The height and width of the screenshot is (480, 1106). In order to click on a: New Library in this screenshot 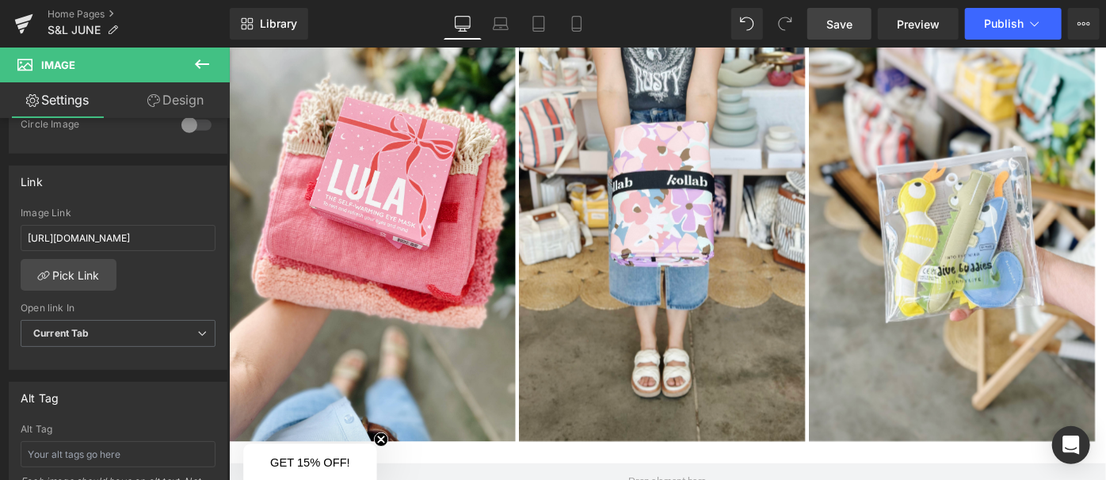, I will do `click(269, 24)`.